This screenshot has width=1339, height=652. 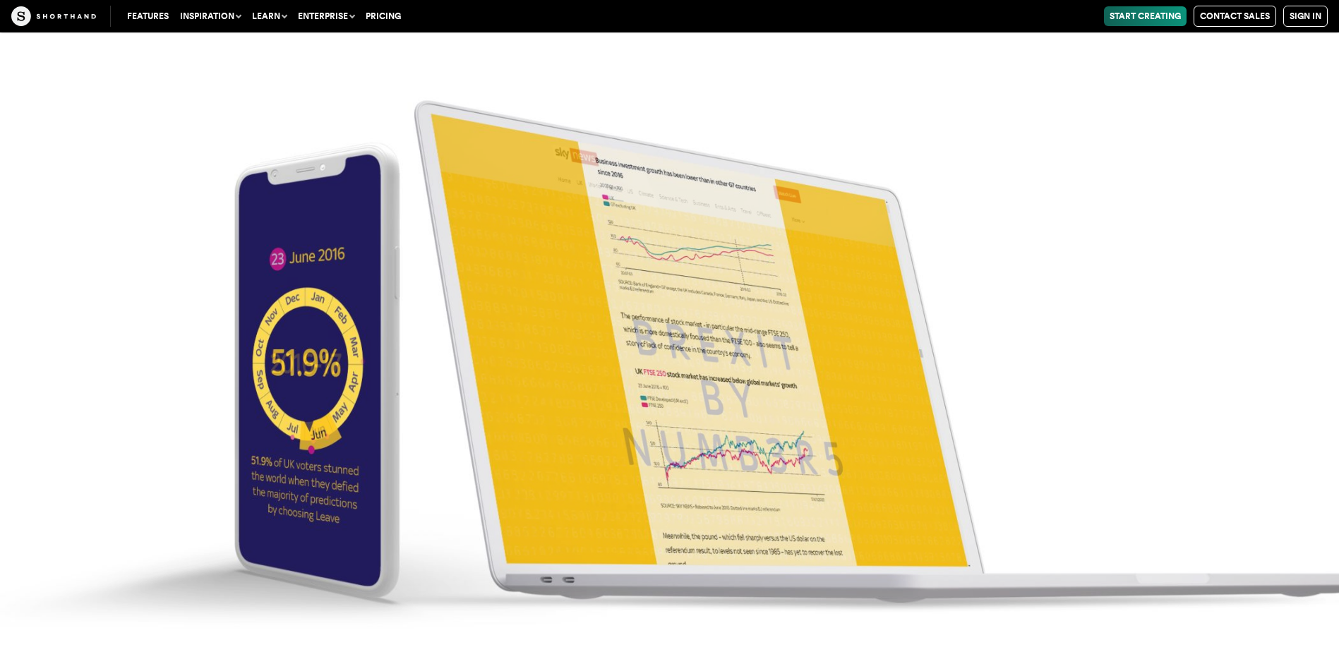 What do you see at coordinates (383, 16) in the screenshot?
I see `a: Pricing` at bounding box center [383, 16].